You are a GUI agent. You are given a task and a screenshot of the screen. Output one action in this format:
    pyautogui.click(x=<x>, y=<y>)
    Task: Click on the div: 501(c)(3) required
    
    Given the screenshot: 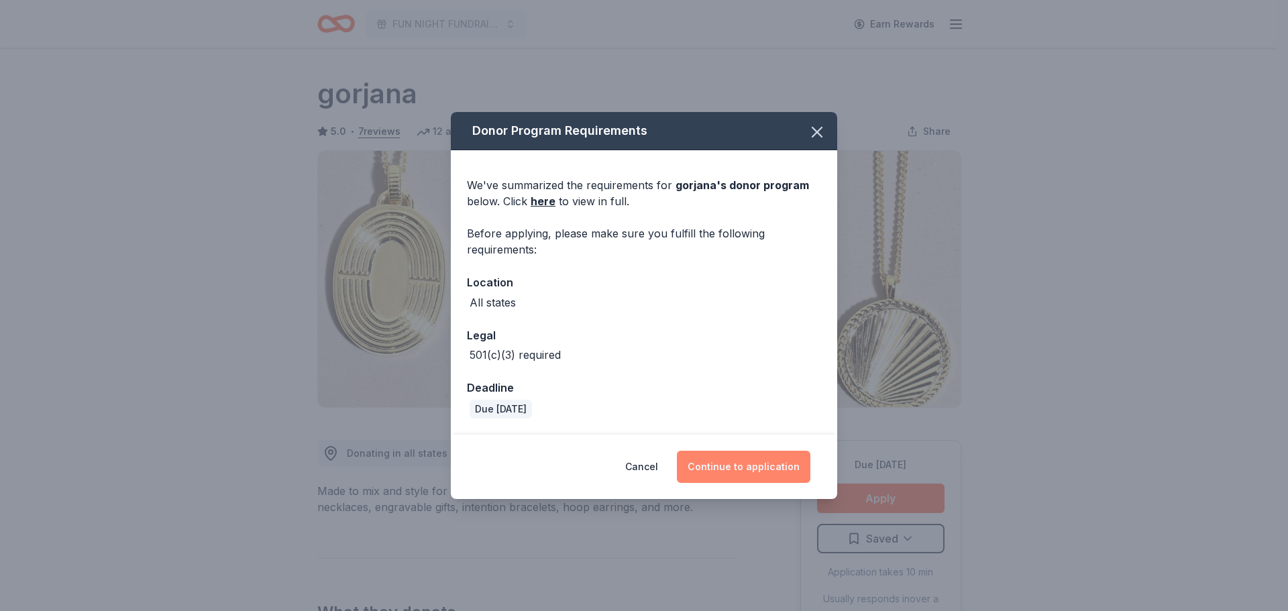 What is the action you would take?
    pyautogui.click(x=515, y=355)
    